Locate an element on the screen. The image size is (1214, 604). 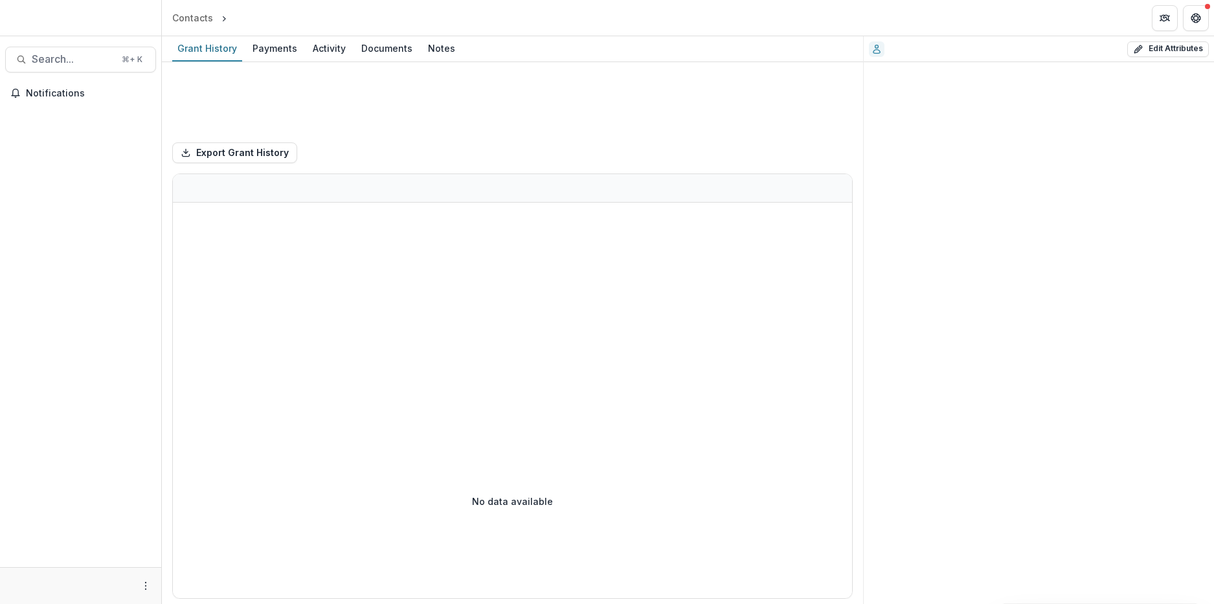
a: Payments is located at coordinates (275, 49).